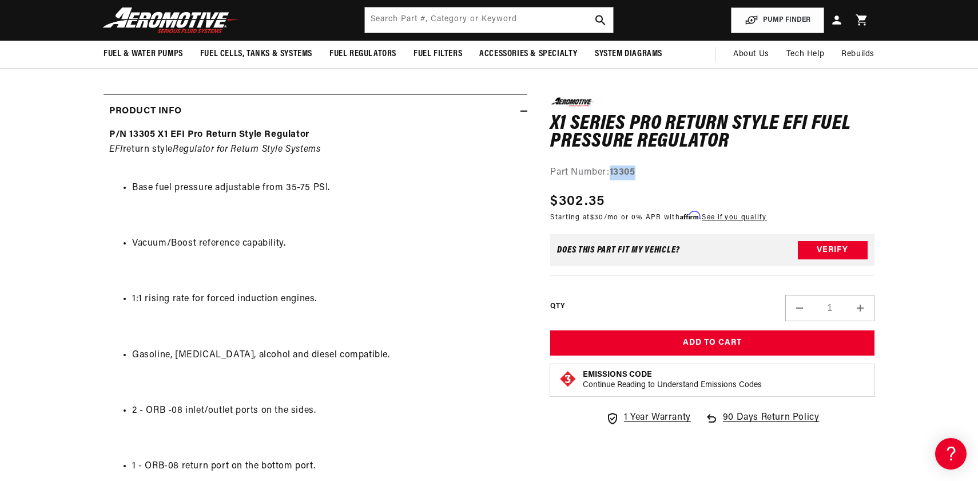 This screenshot has width=978, height=481. What do you see at coordinates (617, 374) in the screenshot?
I see `strong: Emissions Code` at bounding box center [617, 374].